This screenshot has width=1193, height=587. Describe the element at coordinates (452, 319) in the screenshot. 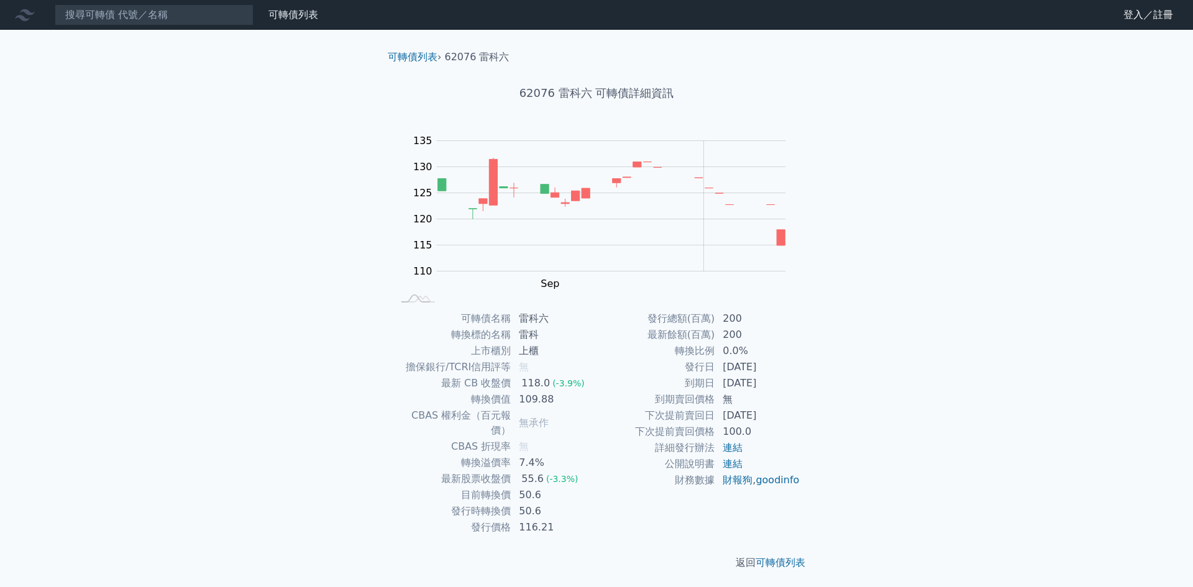

I see `td: 可轉債名稱` at that location.